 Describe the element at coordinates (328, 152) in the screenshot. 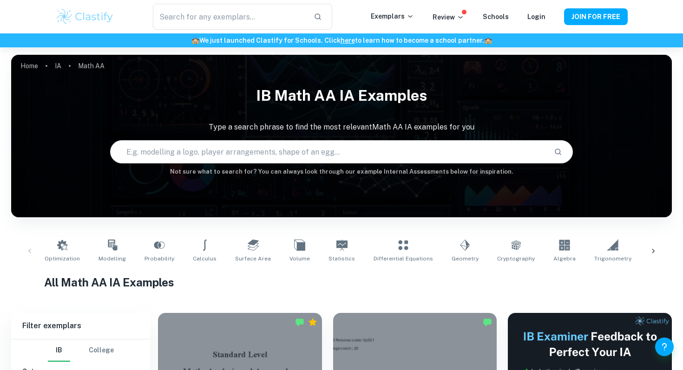

I see `input: E.g. modelling a logo, player arrangements, shape of an egg...` at that location.